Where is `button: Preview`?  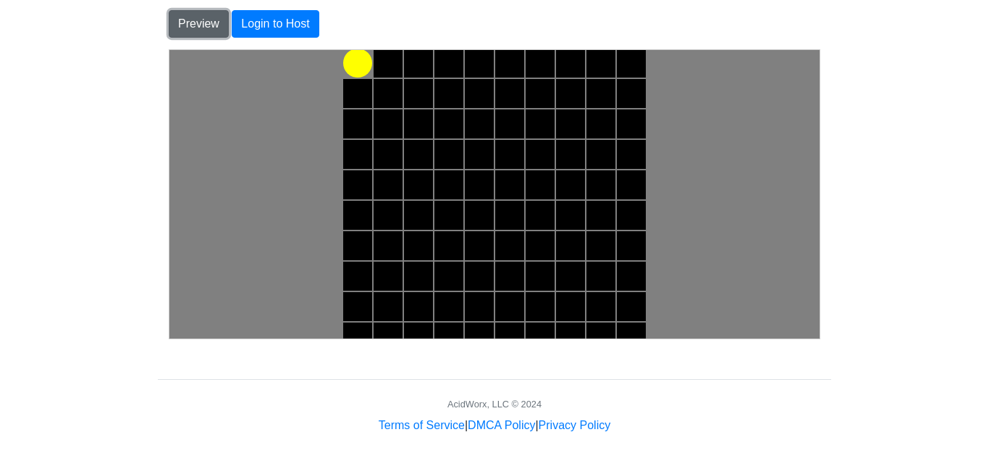 button: Preview is located at coordinates (198, 24).